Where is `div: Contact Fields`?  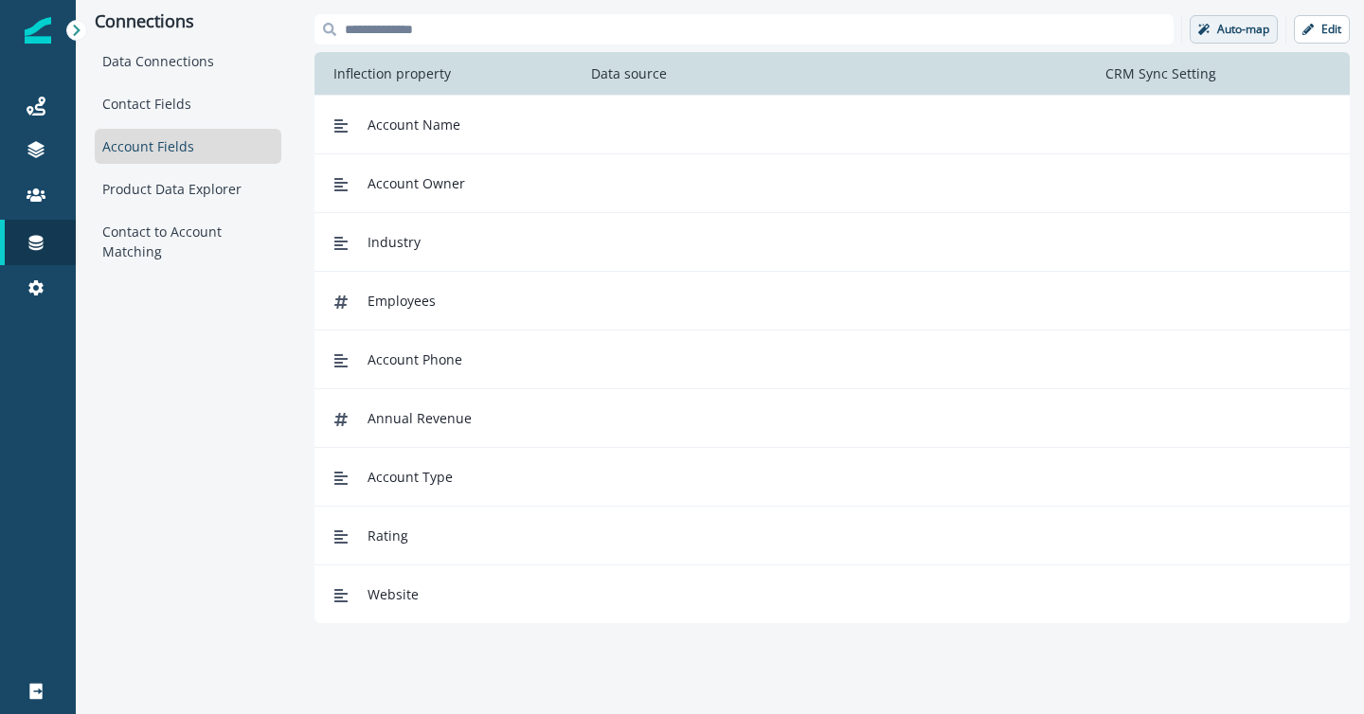
div: Contact Fields is located at coordinates (188, 103).